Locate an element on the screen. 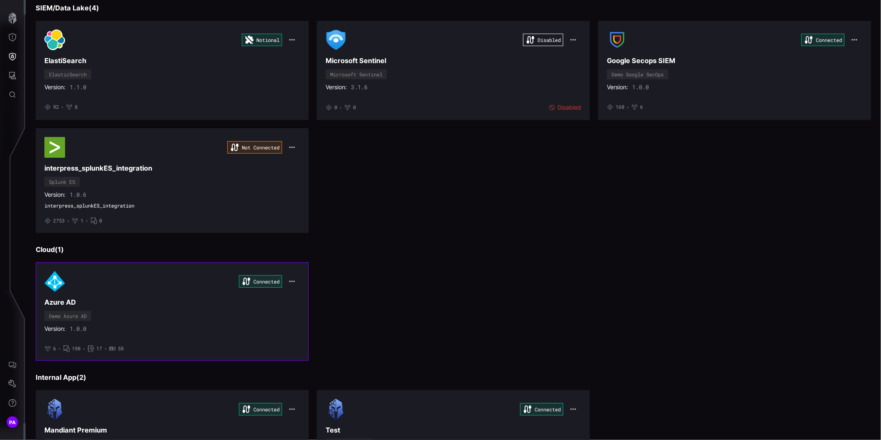 This screenshot has height=440, width=881. span: 58 is located at coordinates (121, 348).